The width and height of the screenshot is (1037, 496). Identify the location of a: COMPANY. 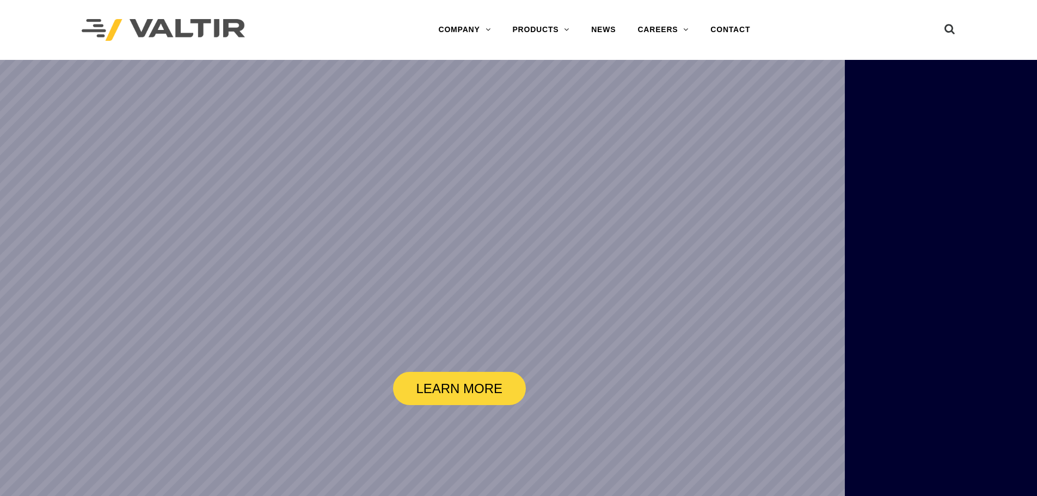
(464, 30).